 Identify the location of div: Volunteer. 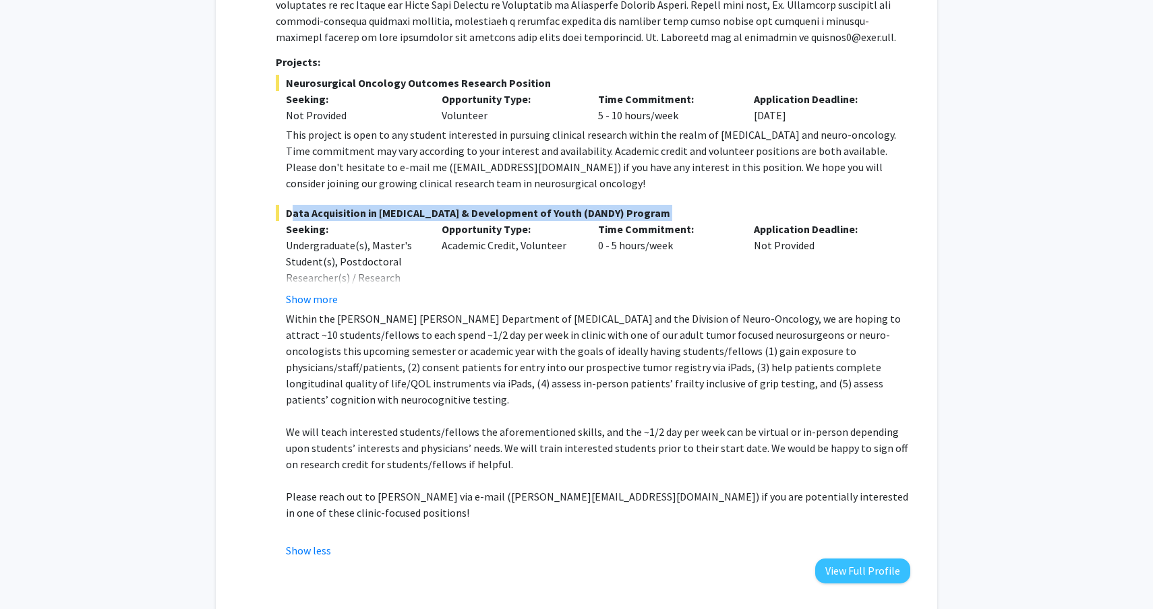
(510, 107).